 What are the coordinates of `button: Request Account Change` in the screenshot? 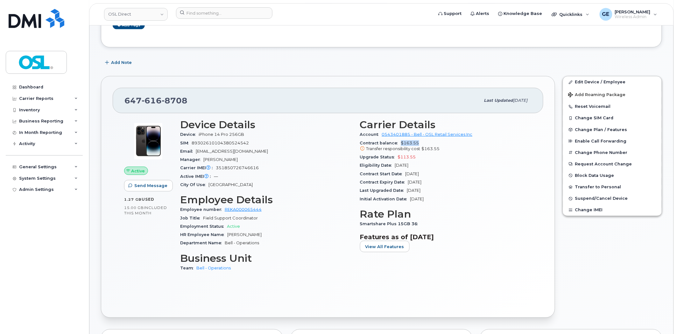 It's located at (612, 164).